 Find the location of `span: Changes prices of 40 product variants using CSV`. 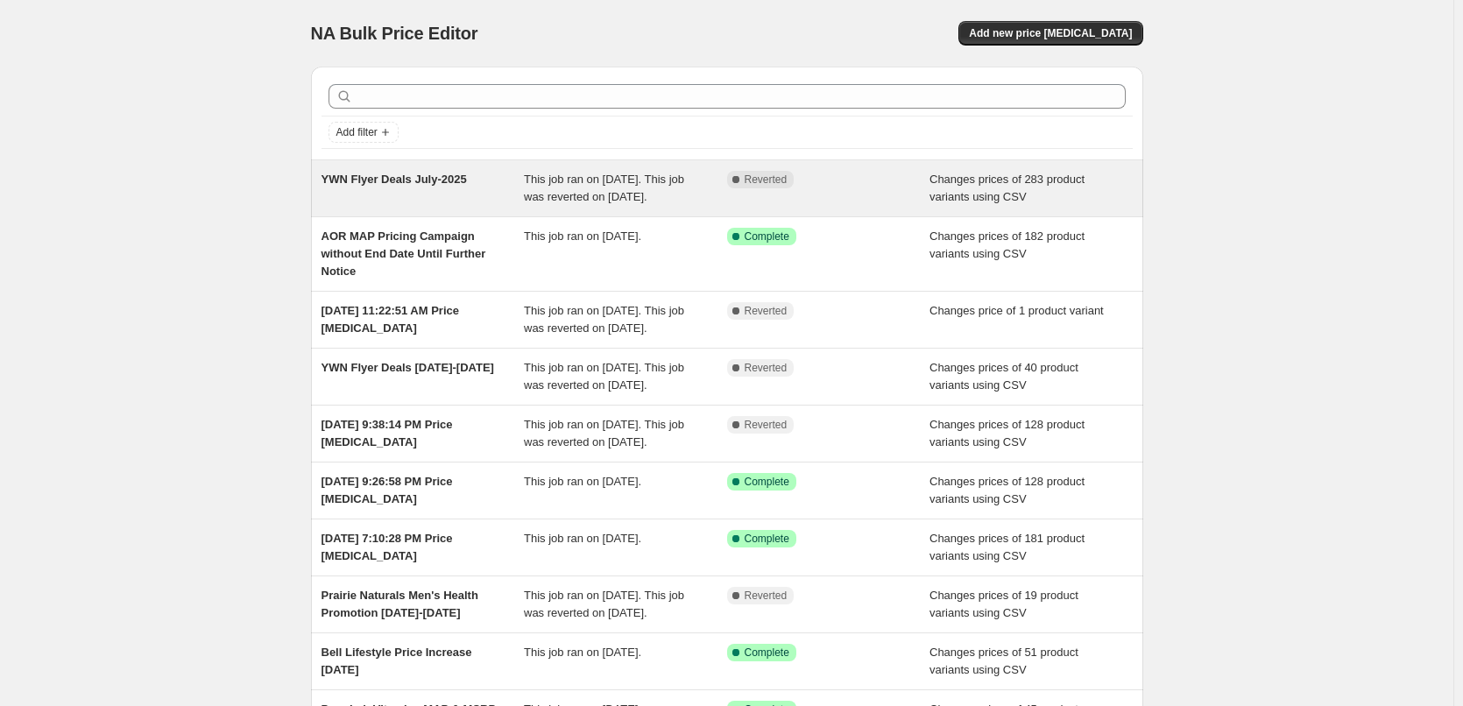

span: Changes prices of 40 product variants using CSV is located at coordinates (1004, 376).